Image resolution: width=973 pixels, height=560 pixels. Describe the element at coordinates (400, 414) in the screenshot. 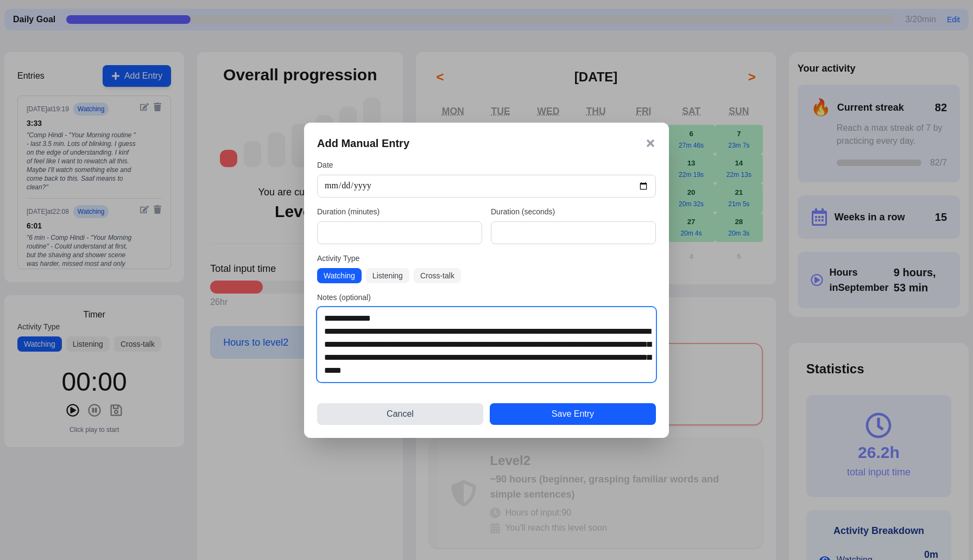

I see `button: Cancel` at that location.